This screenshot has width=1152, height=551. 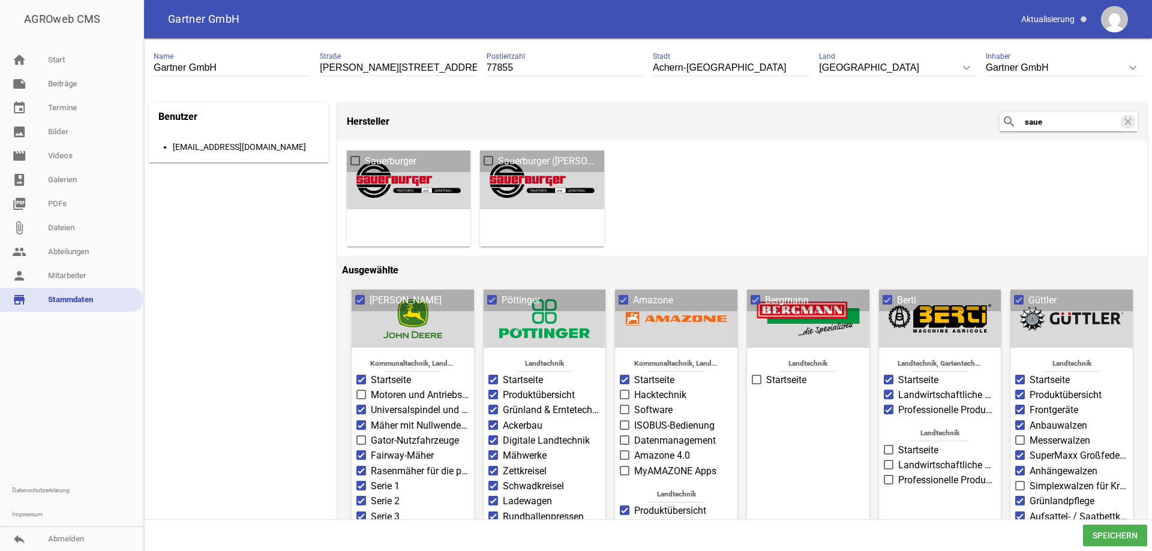 I want to click on span: Gartner GmbH, so click(x=203, y=19).